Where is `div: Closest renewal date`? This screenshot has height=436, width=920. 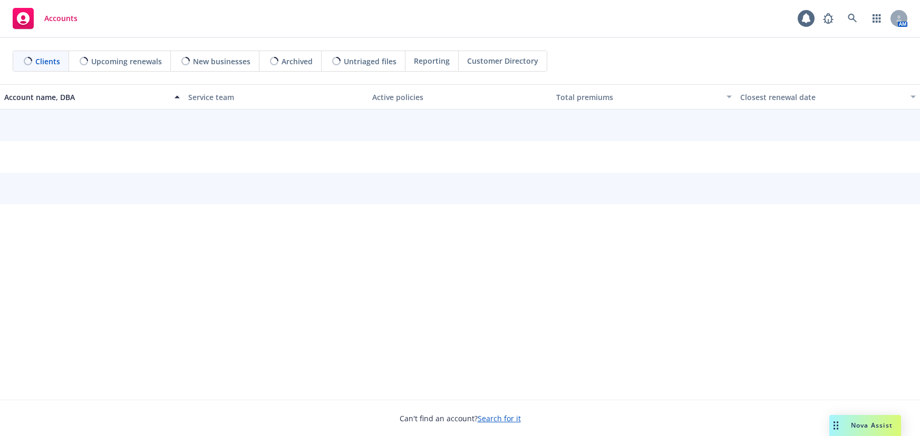
div: Closest renewal date is located at coordinates (822, 97).